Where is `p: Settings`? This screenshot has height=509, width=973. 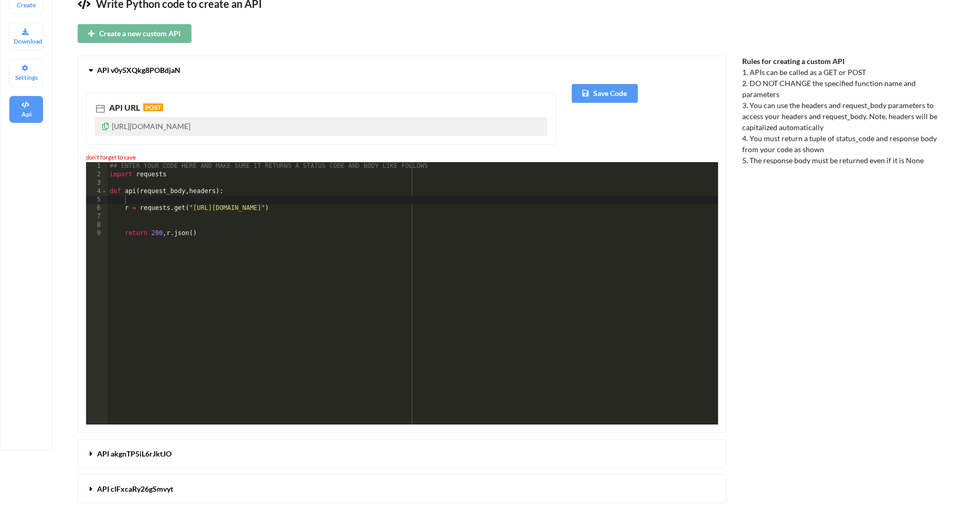
p: Settings is located at coordinates (26, 77).